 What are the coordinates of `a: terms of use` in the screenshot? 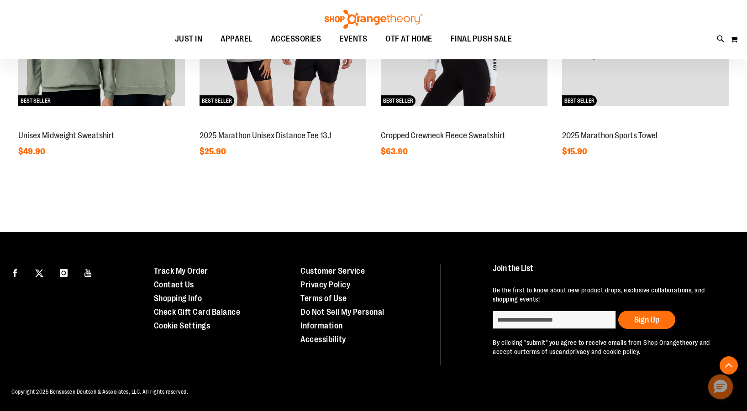 It's located at (541, 352).